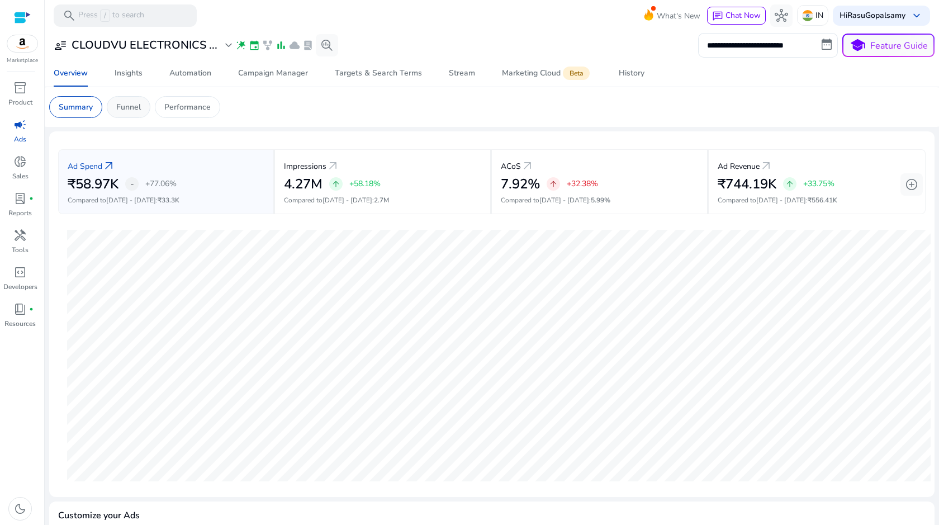  Describe the element at coordinates (601, 200) in the screenshot. I see `span: 5.99%` at that location.